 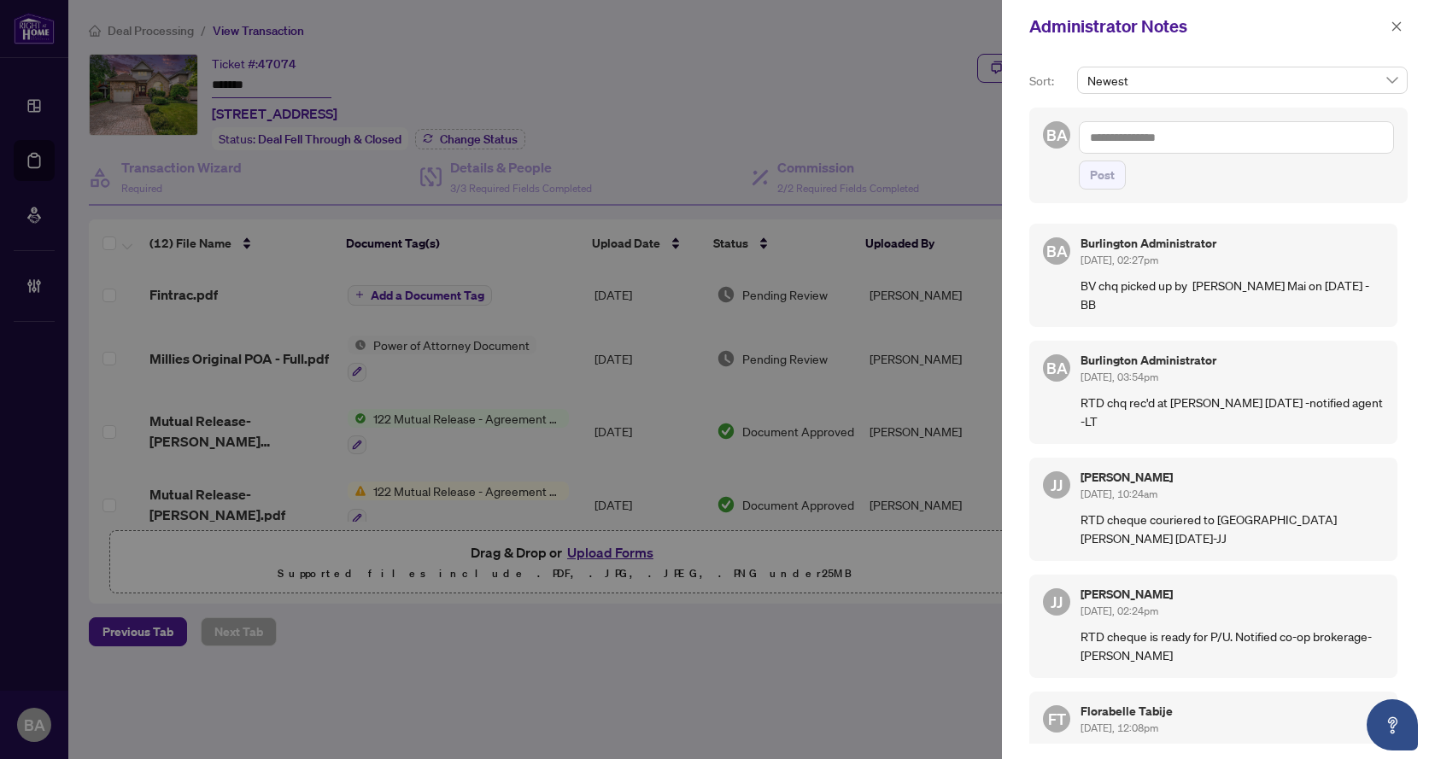 What do you see at coordinates (1232, 712) in the screenshot?
I see `h5: Florabelle Tabije` at bounding box center [1232, 712].